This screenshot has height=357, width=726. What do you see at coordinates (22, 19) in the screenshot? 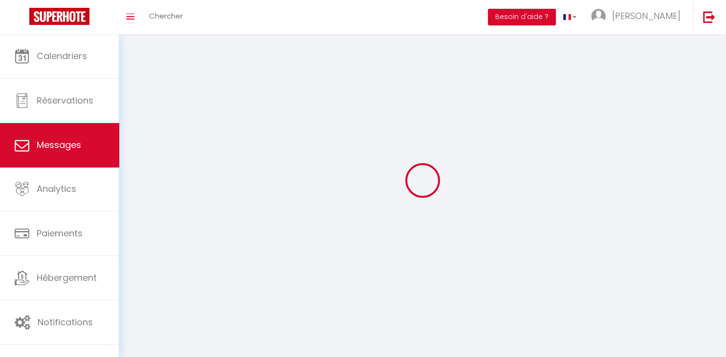
I see `button: Ouvrir le widget de chat LiveChat` at bounding box center [22, 19].